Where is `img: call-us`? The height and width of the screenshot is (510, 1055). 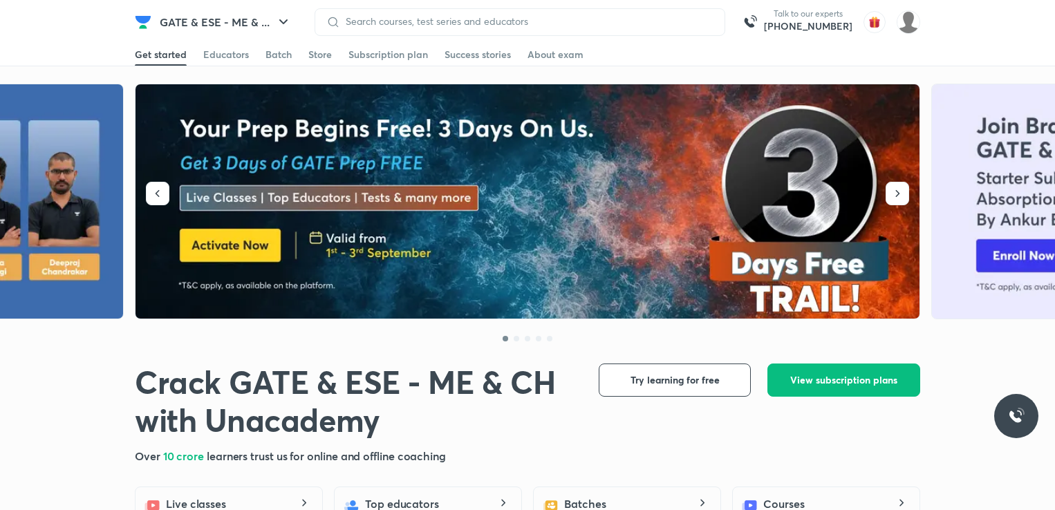
img: call-us is located at coordinates (750, 22).